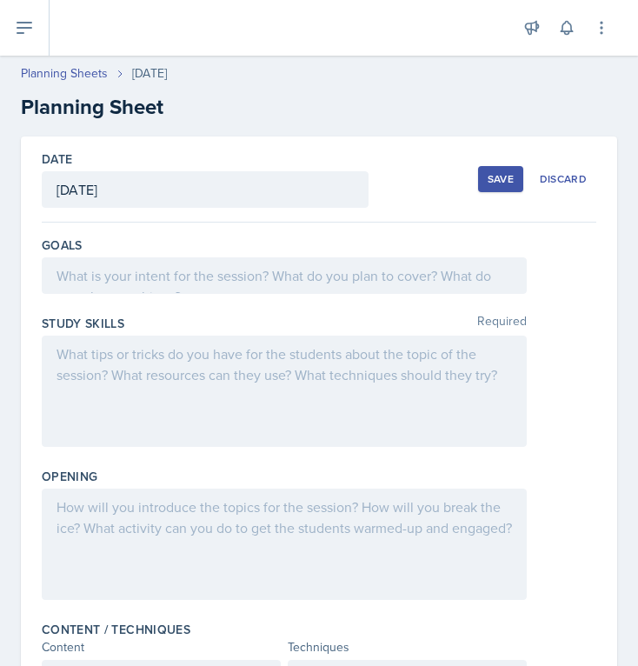 Image resolution: width=638 pixels, height=666 pixels. What do you see at coordinates (57, 159) in the screenshot?
I see `label: Date` at bounding box center [57, 159].